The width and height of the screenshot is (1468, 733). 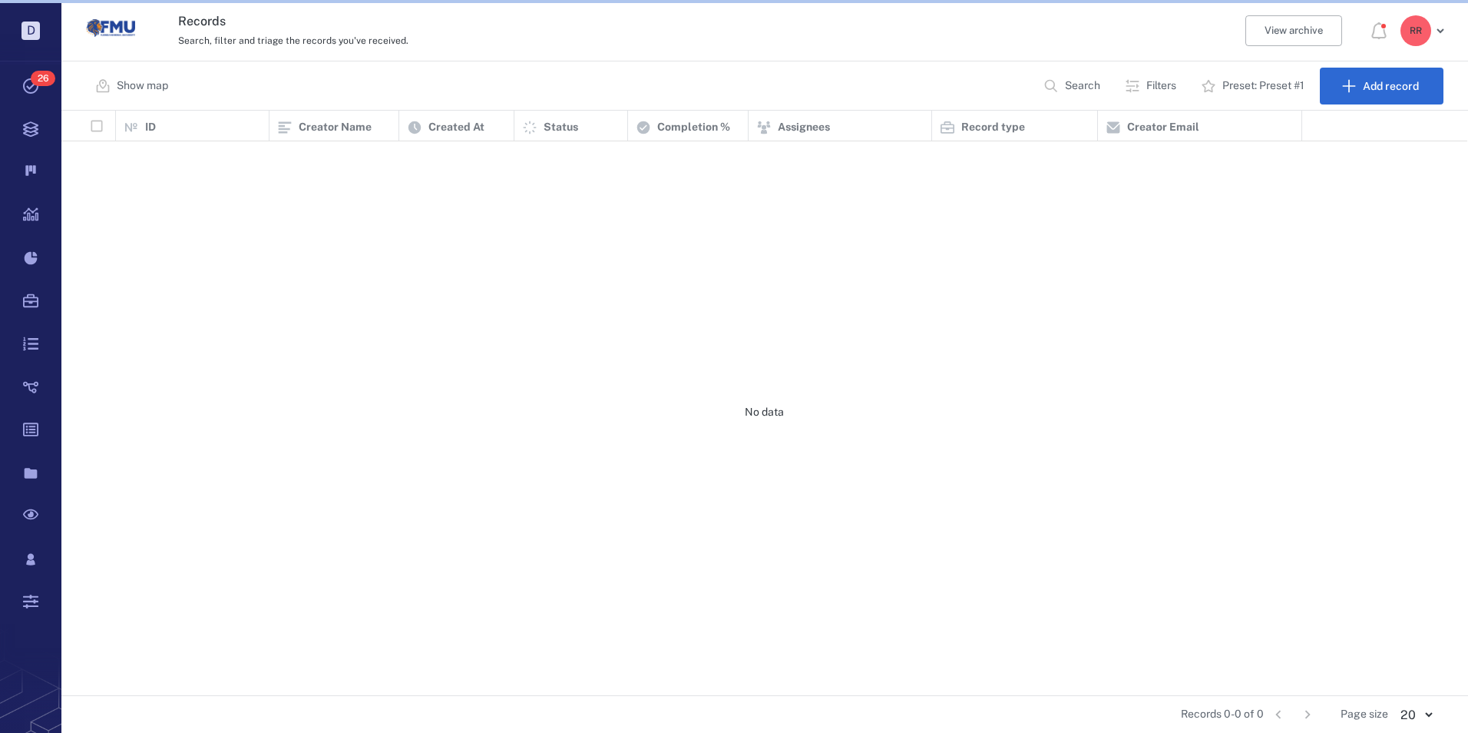 What do you see at coordinates (561, 127) in the screenshot?
I see `p: Status` at bounding box center [561, 127].